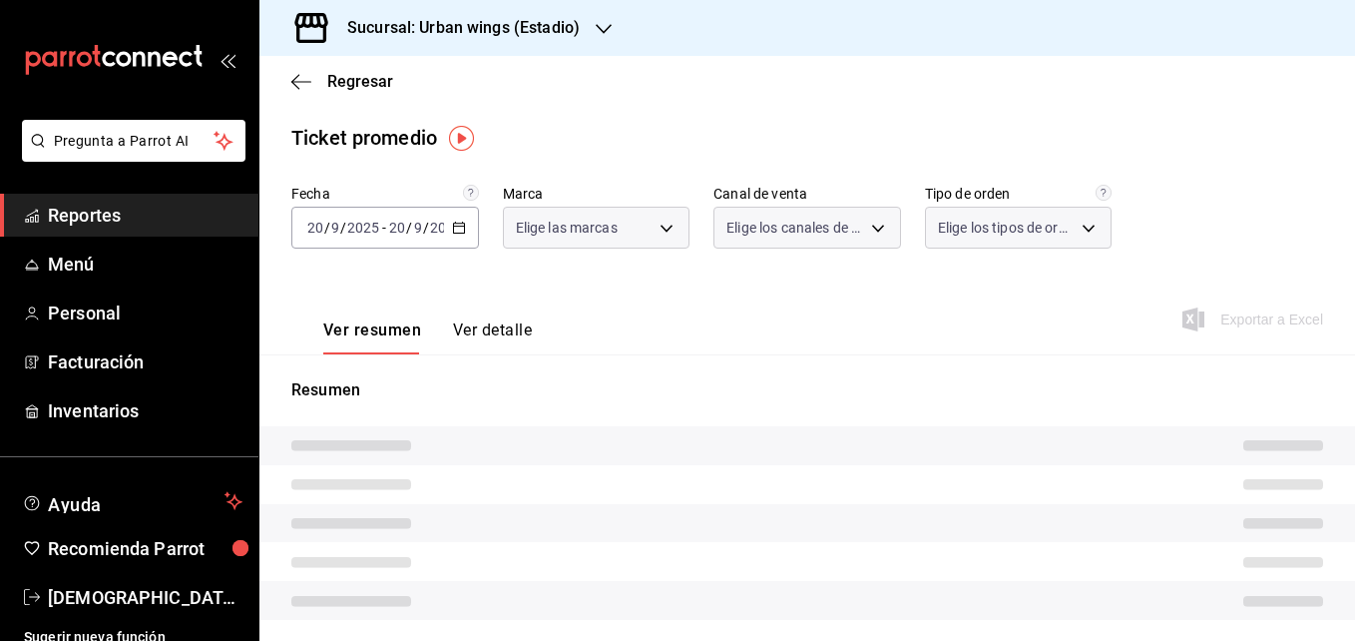 The image size is (1355, 641). I want to click on span: Elige los tipos de orden, so click(1007, 228).